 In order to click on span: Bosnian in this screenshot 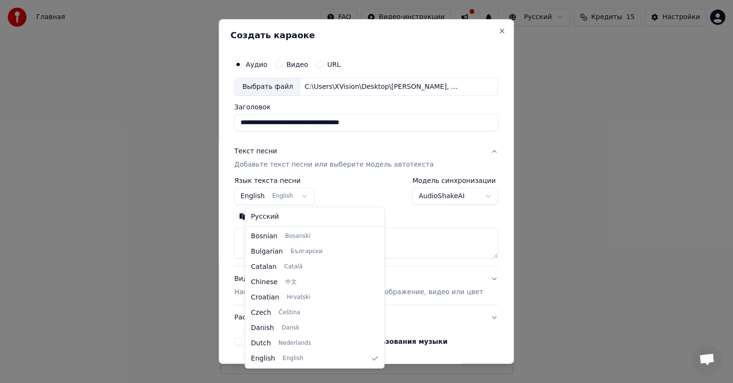, I will do `click(264, 236)`.